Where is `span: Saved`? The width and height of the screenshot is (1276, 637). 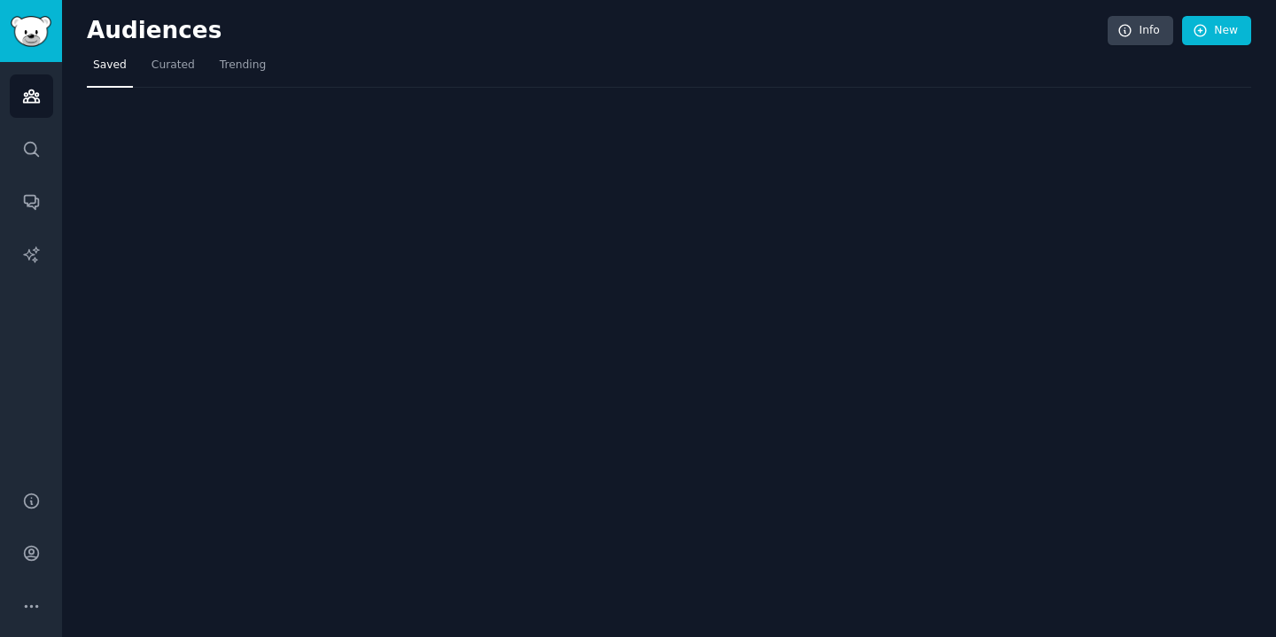 span: Saved is located at coordinates (110, 66).